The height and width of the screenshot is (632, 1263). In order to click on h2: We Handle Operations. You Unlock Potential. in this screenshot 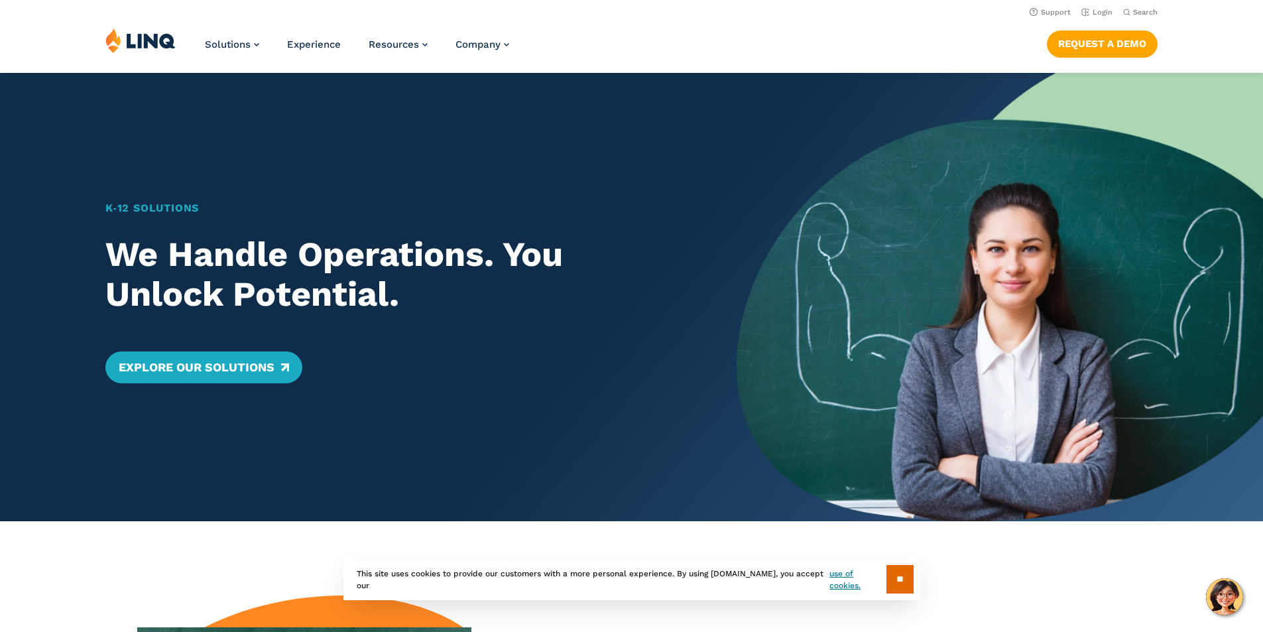, I will do `click(395, 274)`.